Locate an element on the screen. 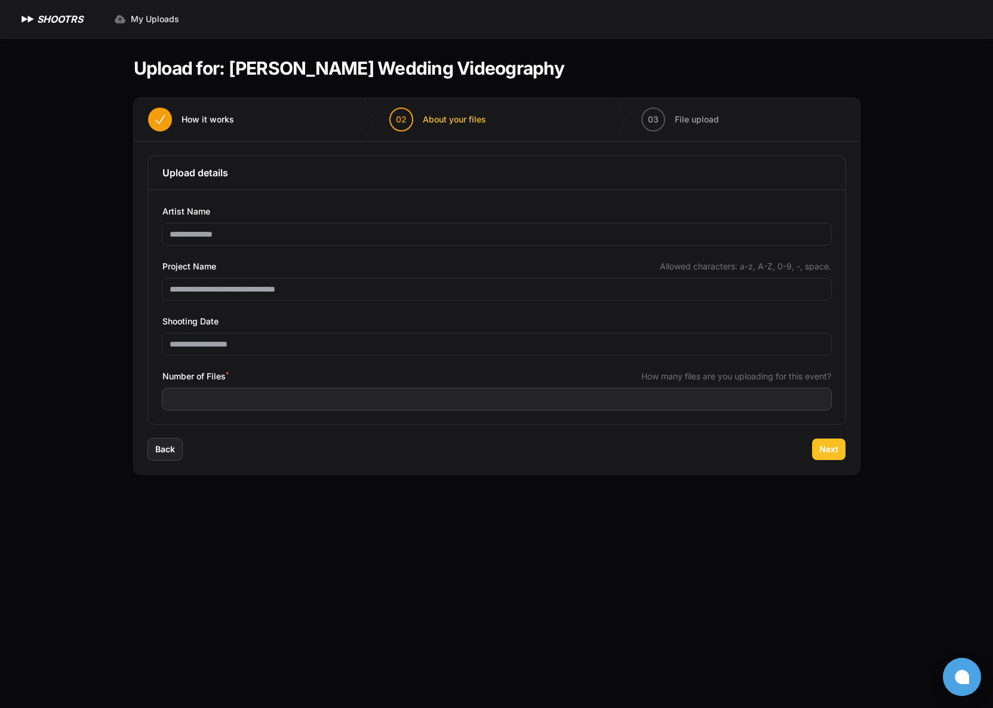 The image size is (993, 708). span: Back is located at coordinates (165, 449).